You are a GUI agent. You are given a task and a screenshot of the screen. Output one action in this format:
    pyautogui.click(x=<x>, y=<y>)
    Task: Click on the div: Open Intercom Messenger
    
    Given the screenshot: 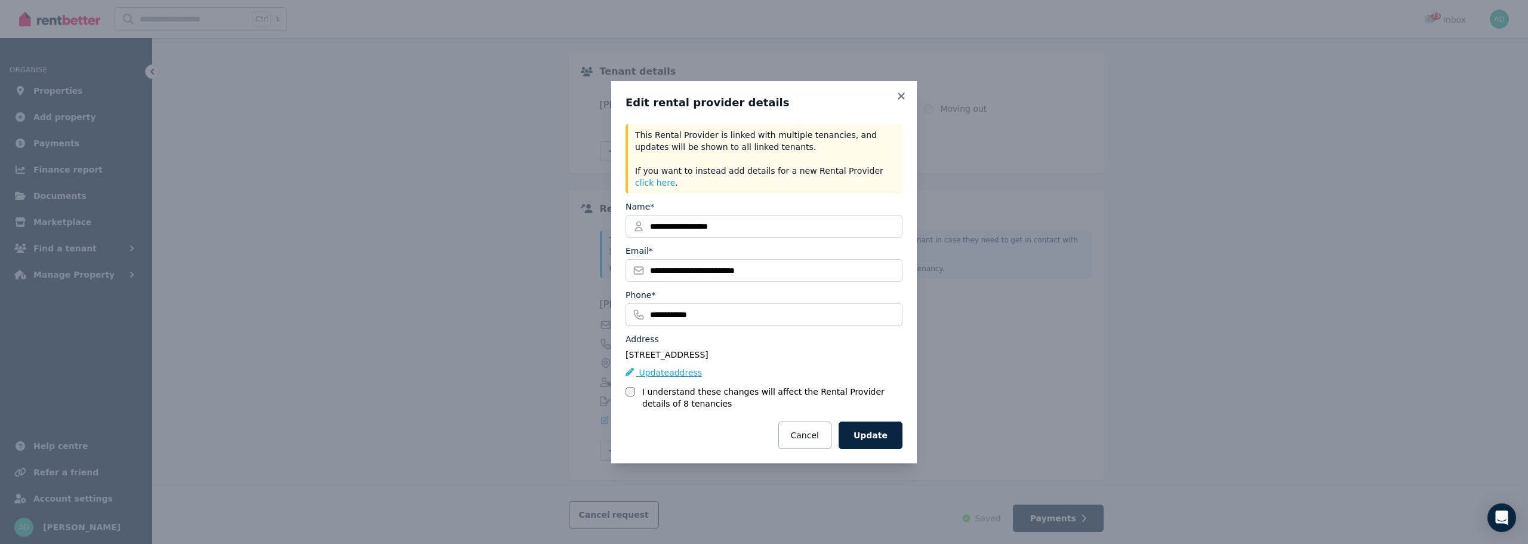 What is the action you would take?
    pyautogui.click(x=1501, y=517)
    